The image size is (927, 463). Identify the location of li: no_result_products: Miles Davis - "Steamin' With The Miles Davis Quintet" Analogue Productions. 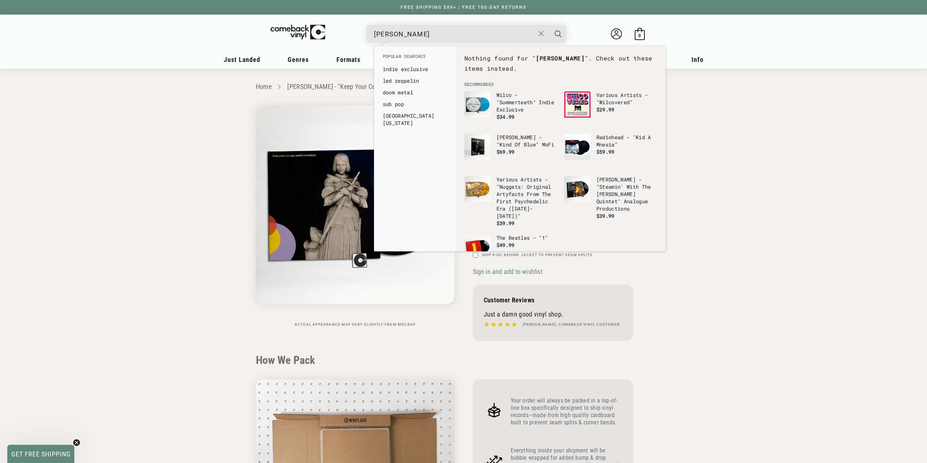
(610, 198).